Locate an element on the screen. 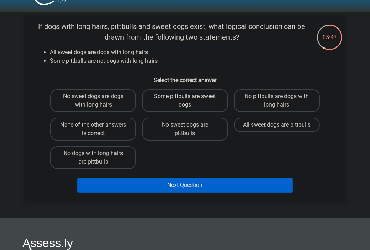  li: All sweet dogs are dogs with long hairs is located at coordinates (192, 52).